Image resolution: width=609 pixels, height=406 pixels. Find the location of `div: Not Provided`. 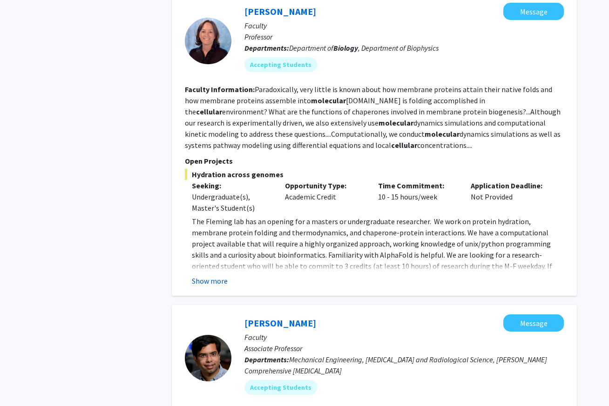

div: Not Provided is located at coordinates (510, 197).